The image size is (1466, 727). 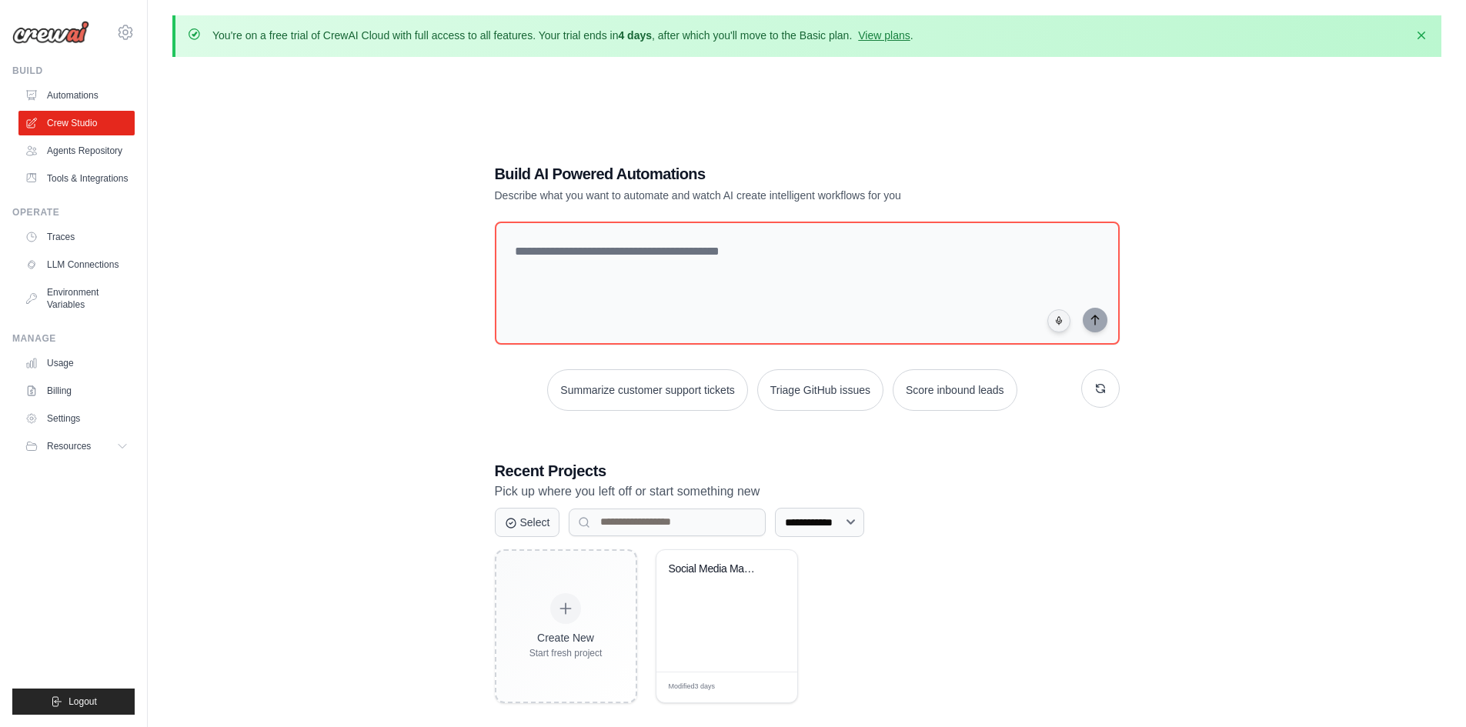 I want to click on p: Describe what you want to automate and watch AI create intelligent workflows for you, so click(x=753, y=195).